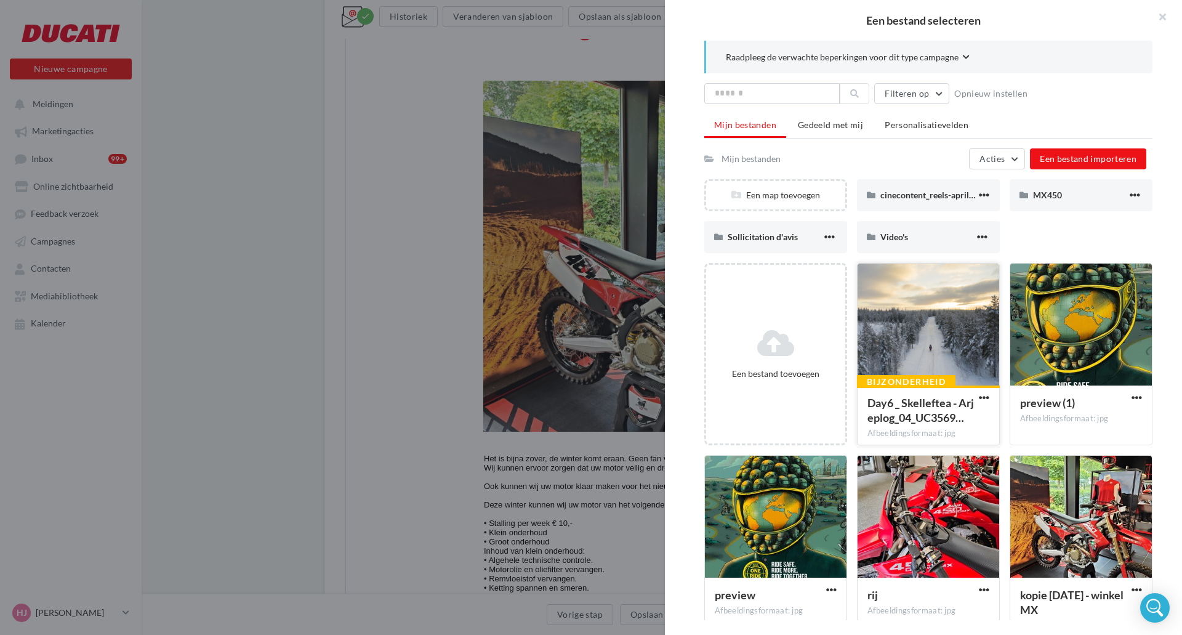  I want to click on span: MX450, so click(1047, 195).